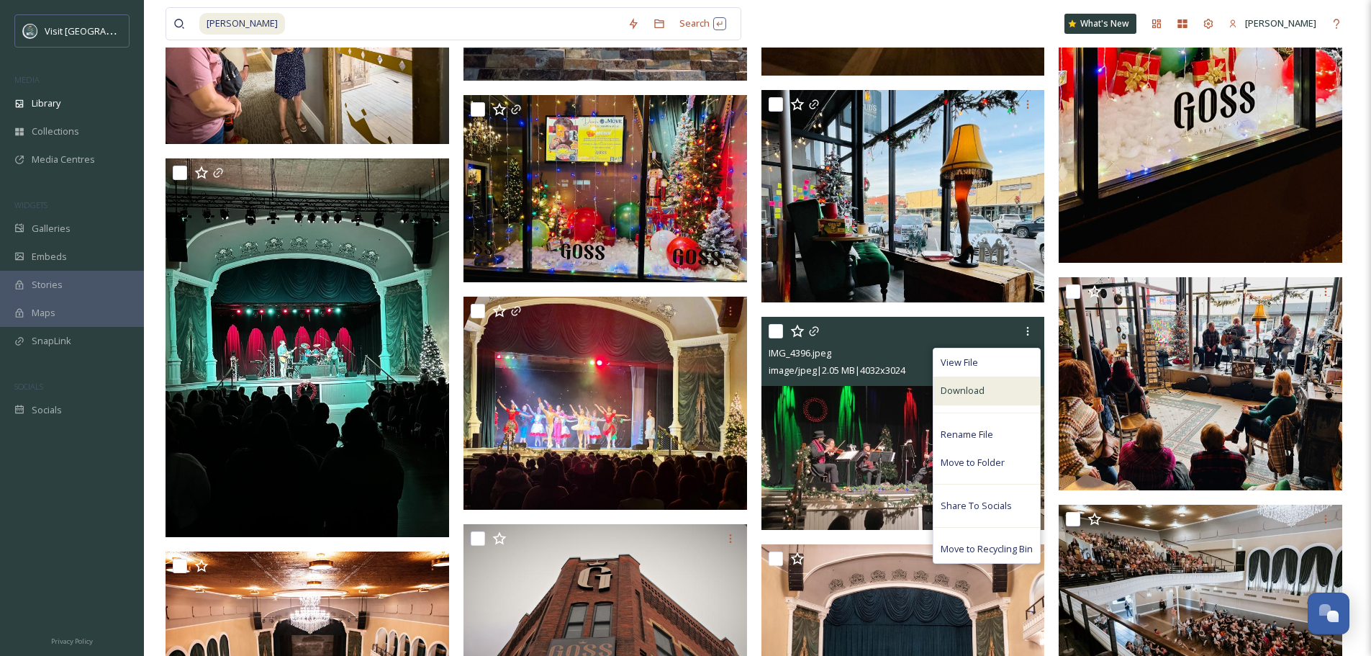 The height and width of the screenshot is (656, 1371). I want to click on span: Move to Recycling Bin, so click(987, 548).